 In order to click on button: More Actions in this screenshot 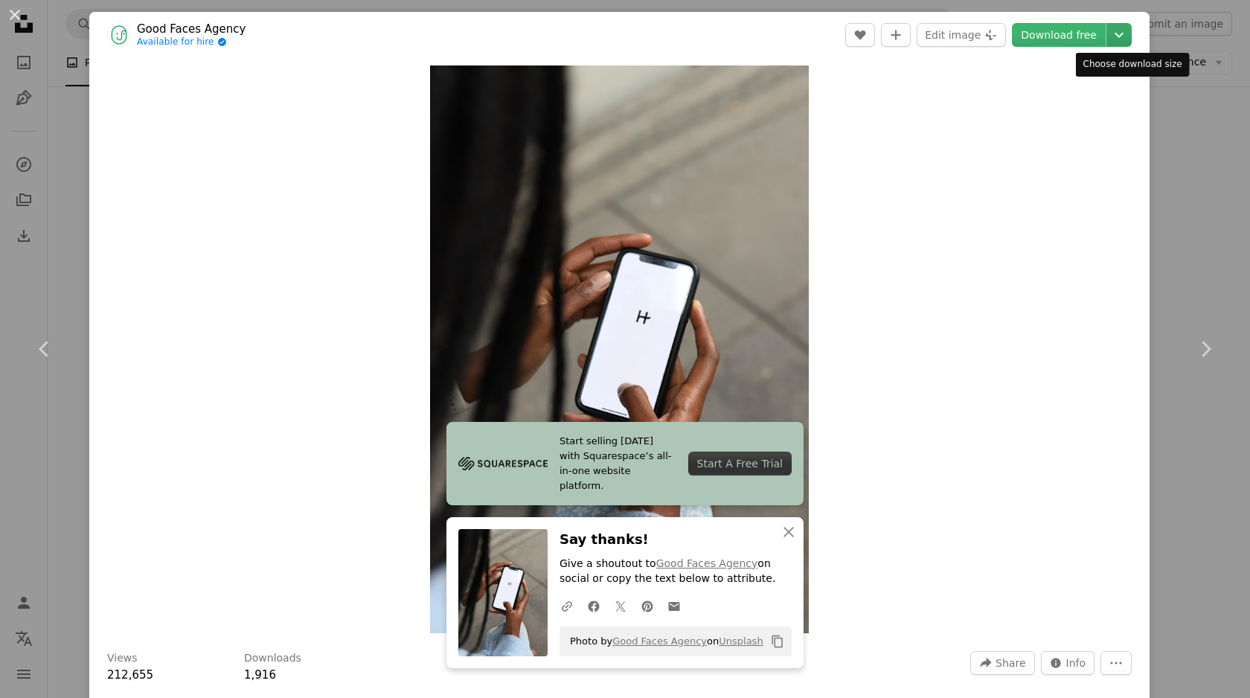, I will do `click(1116, 663)`.